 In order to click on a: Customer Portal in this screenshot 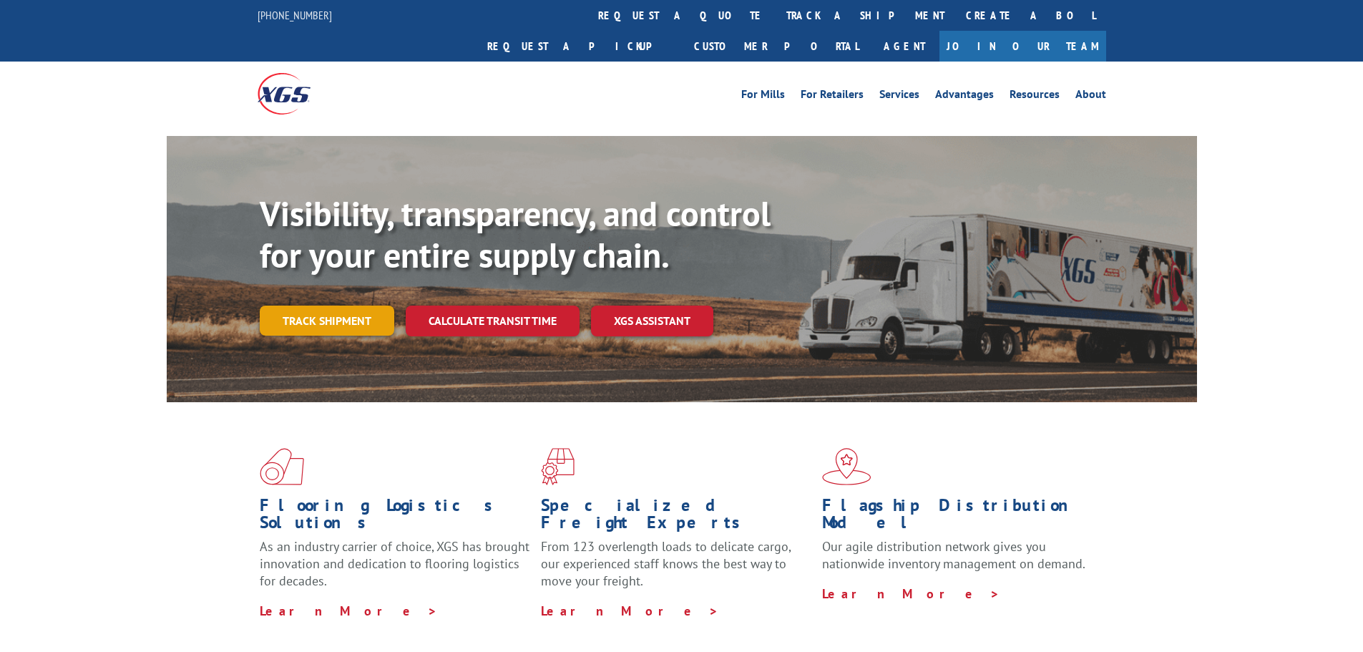, I will do `click(776, 46)`.